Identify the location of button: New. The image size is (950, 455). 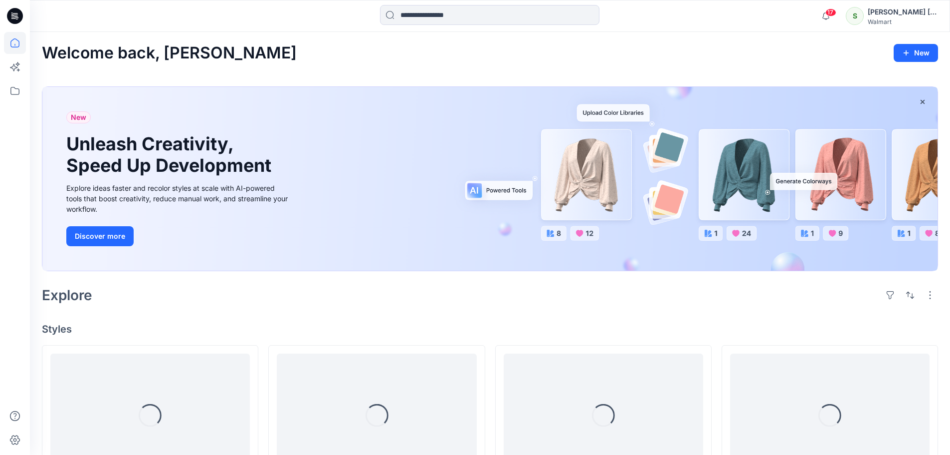
(916, 53).